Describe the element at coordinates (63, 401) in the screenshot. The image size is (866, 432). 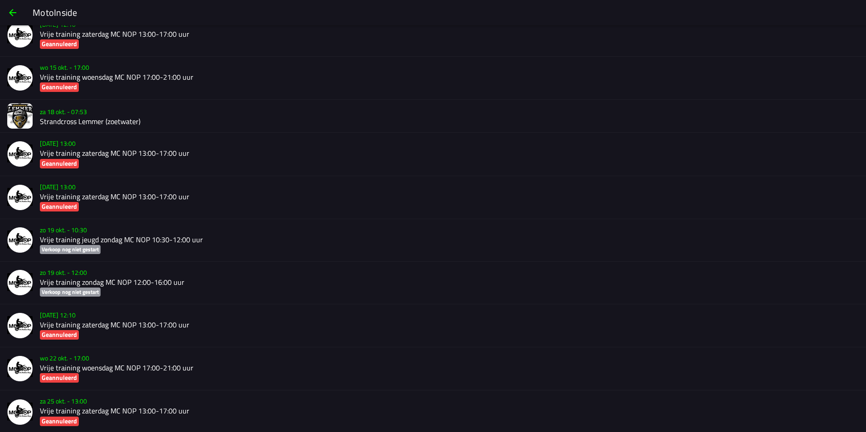
I see `ion-text: za 25 okt. - 13:00` at that location.